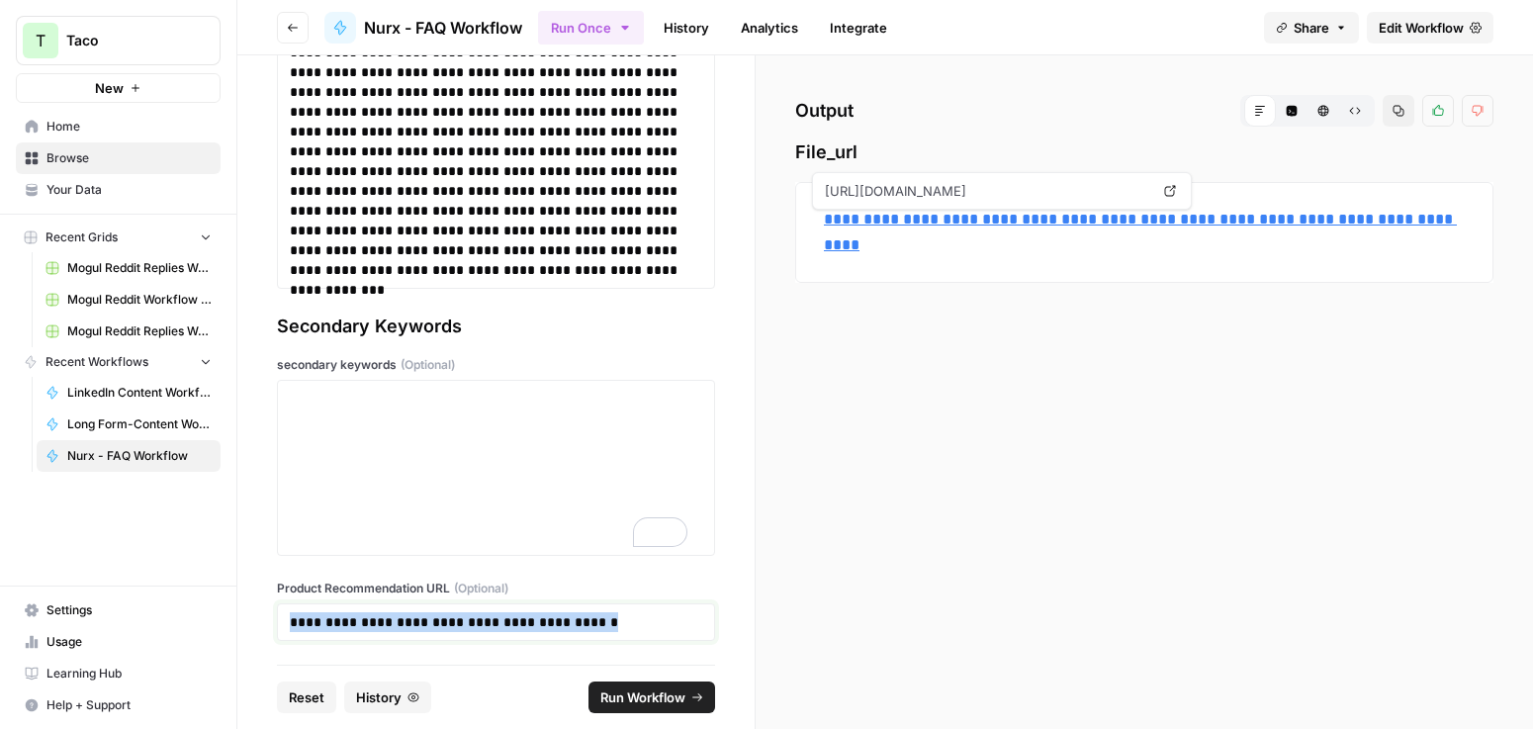  Describe the element at coordinates (97, 362) in the screenshot. I see `span: Recent Workflows` at that location.